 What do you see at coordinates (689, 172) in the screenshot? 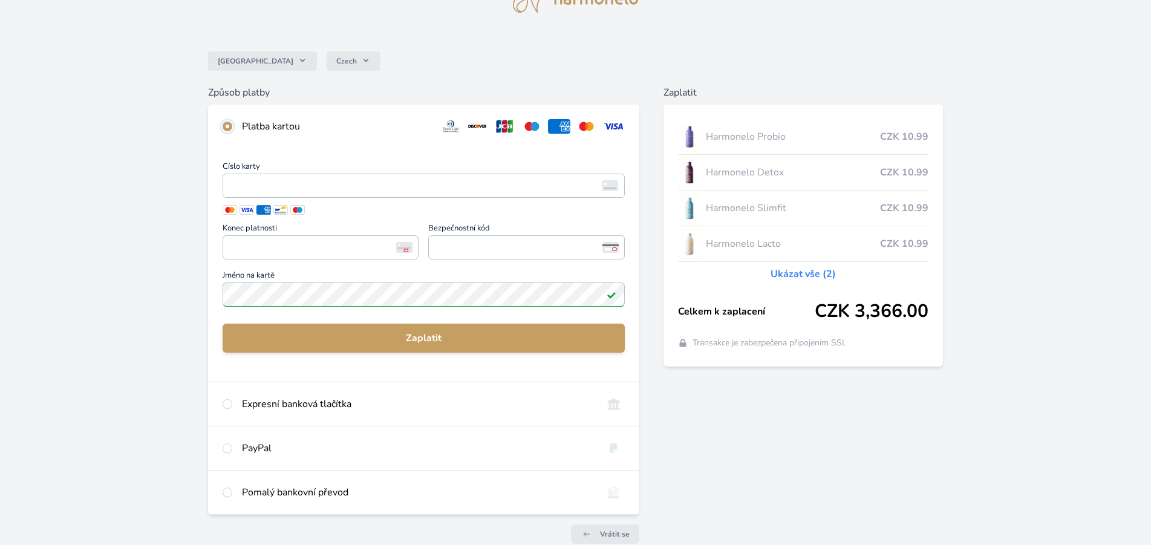
I see `img: DETOX_se_stinem_x-lo.jpg` at bounding box center [689, 172].